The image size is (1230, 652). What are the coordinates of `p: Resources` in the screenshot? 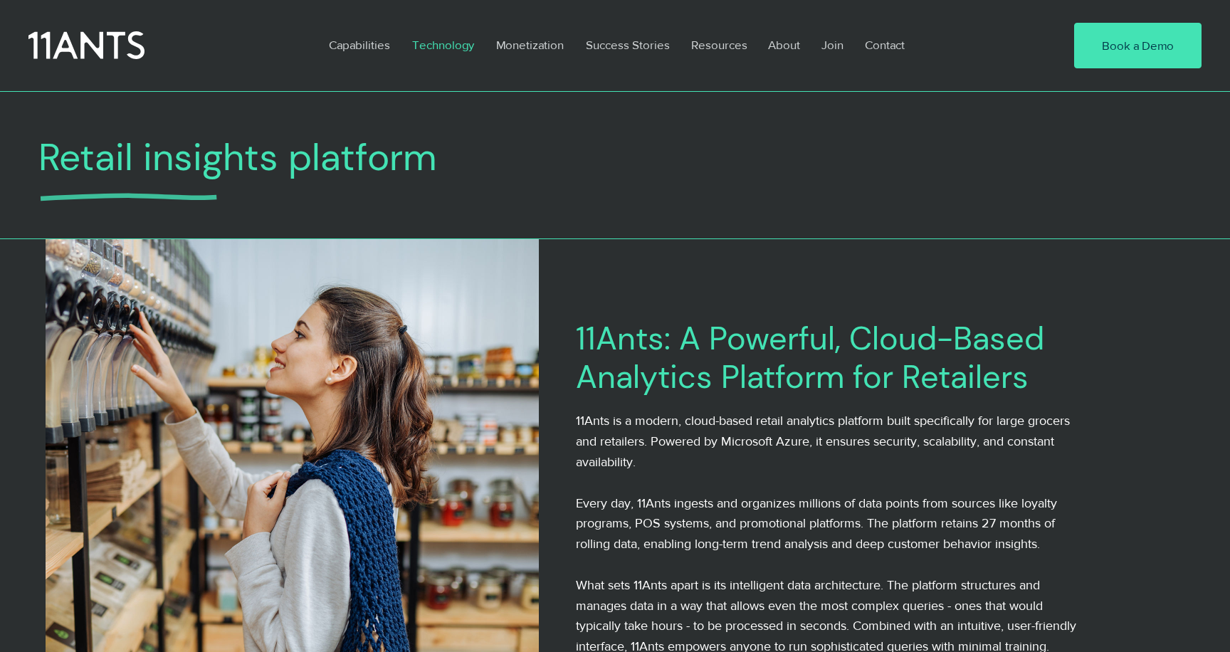 It's located at (719, 45).